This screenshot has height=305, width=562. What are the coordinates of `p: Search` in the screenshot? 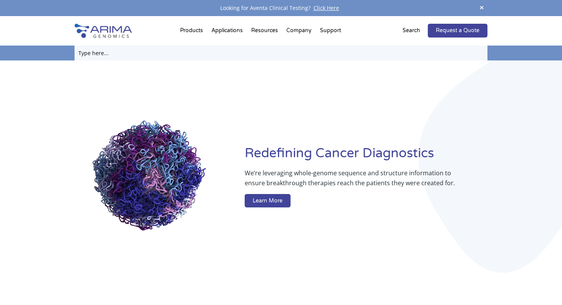 It's located at (412, 31).